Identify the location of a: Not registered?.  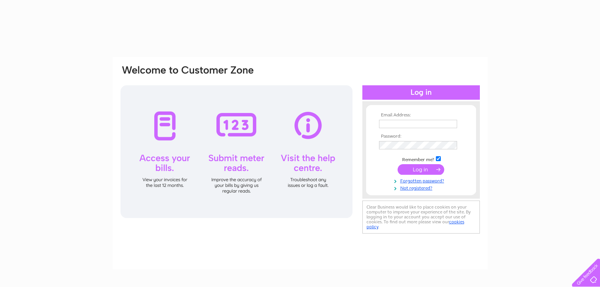
(422, 187).